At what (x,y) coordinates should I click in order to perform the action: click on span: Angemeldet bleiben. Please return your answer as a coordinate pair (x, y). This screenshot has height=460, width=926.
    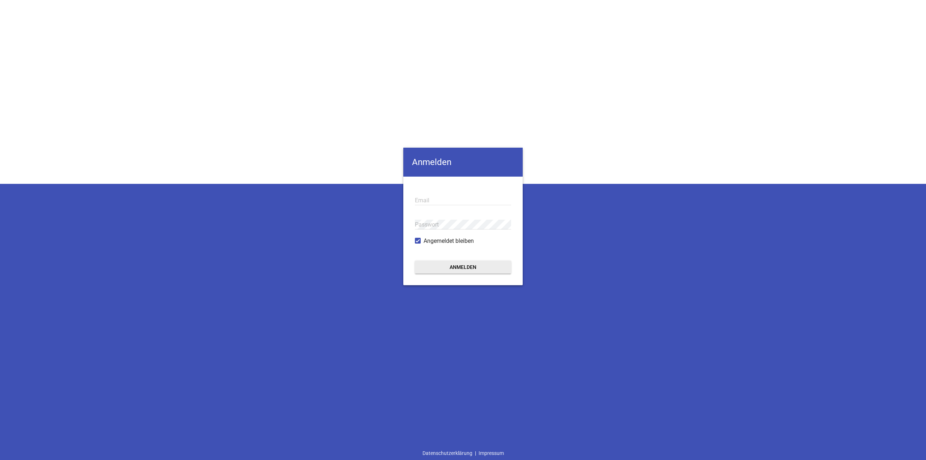
    Looking at the image, I should click on (449, 241).